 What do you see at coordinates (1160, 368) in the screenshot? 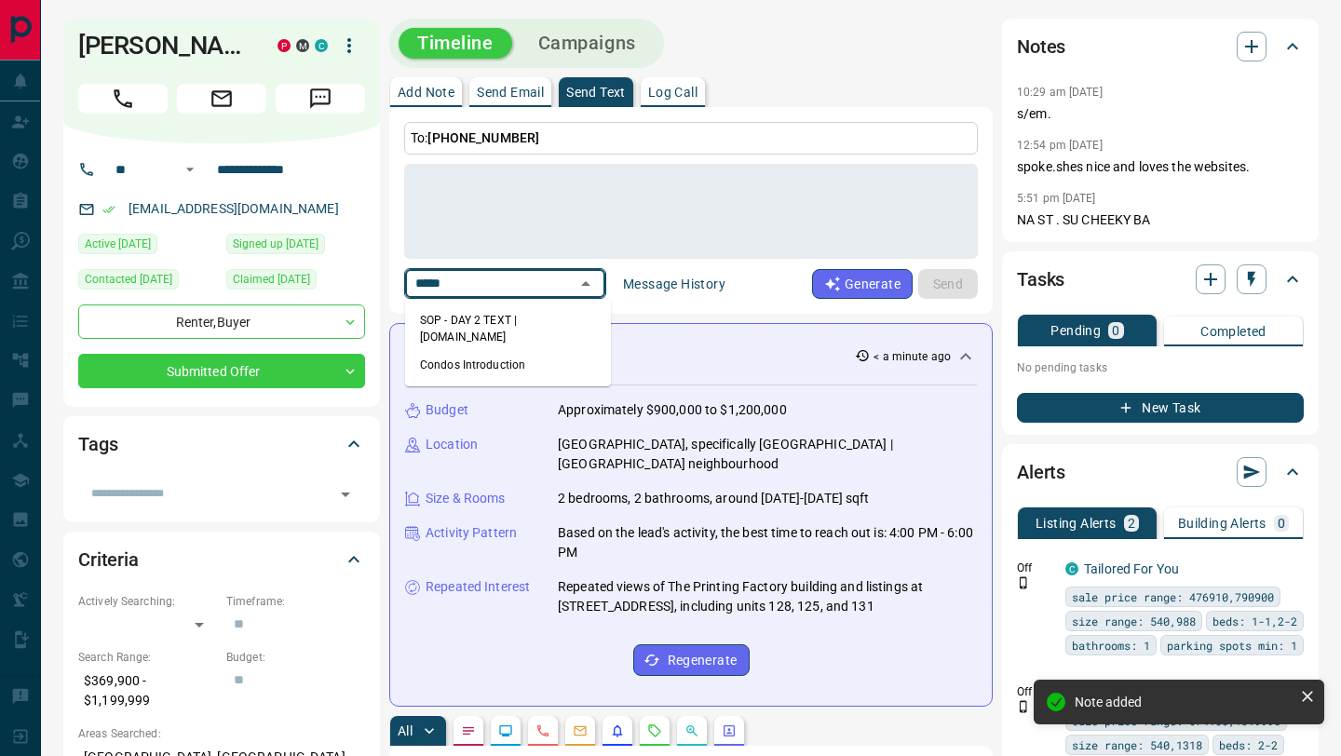
I see `p: No pending tasks` at bounding box center [1160, 368].